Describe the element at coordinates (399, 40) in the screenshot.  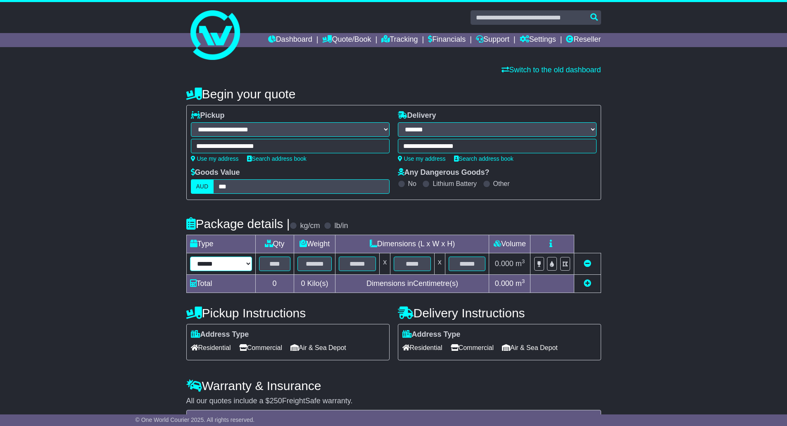
I see `a: Tracking` at that location.